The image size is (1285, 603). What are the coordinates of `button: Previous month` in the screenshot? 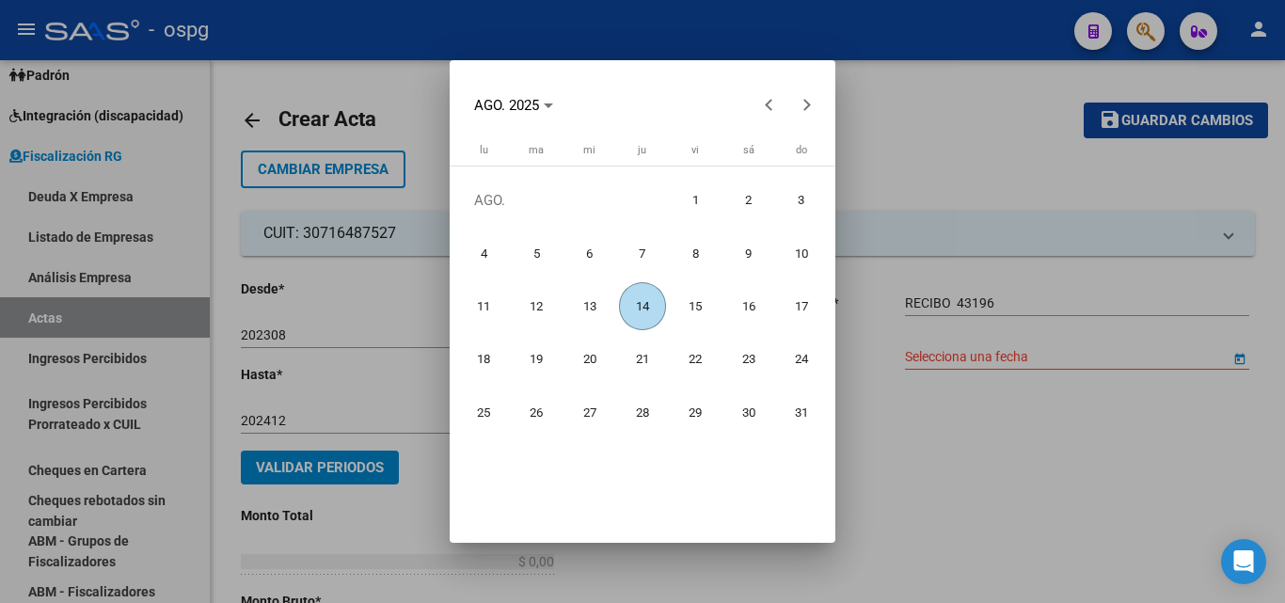 It's located at (769, 105).